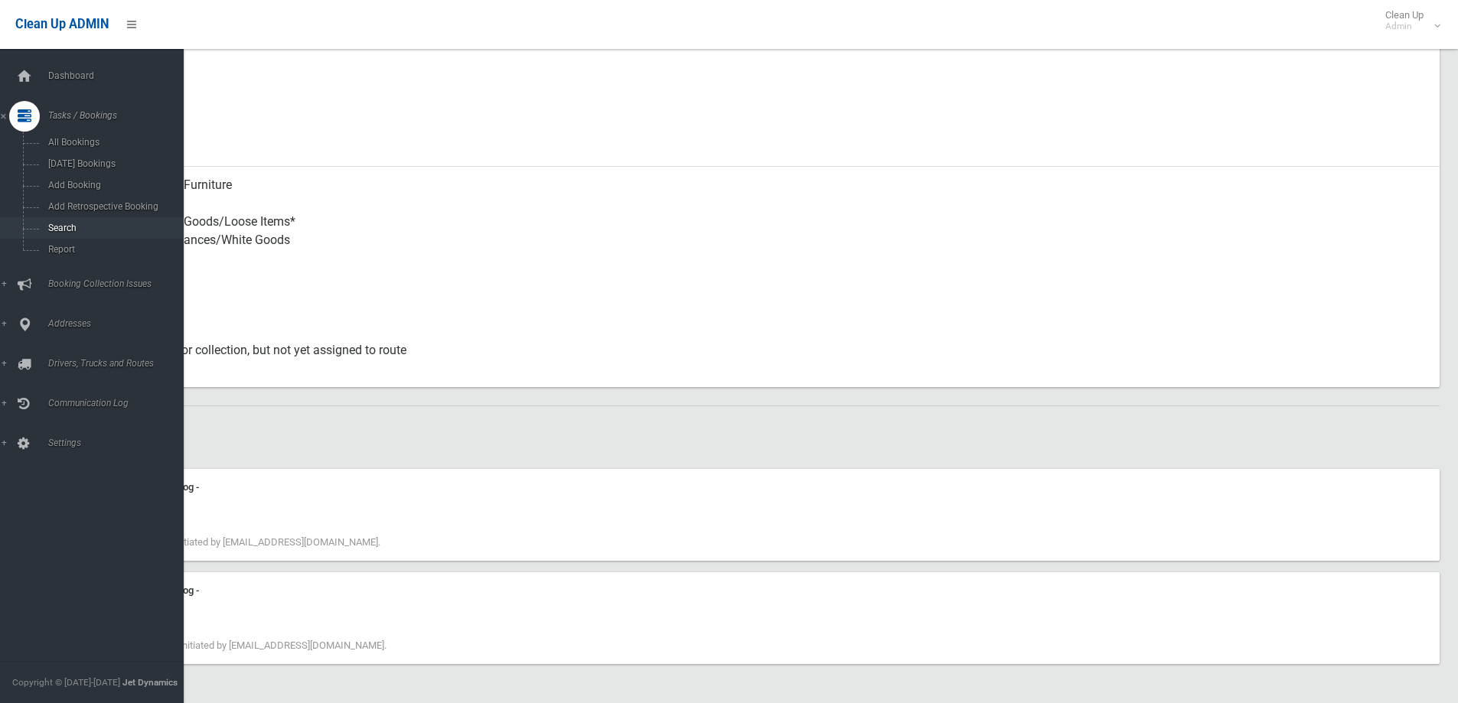  What do you see at coordinates (119, 116) in the screenshot?
I see `span: Tasks / Bookings` at bounding box center [119, 116].